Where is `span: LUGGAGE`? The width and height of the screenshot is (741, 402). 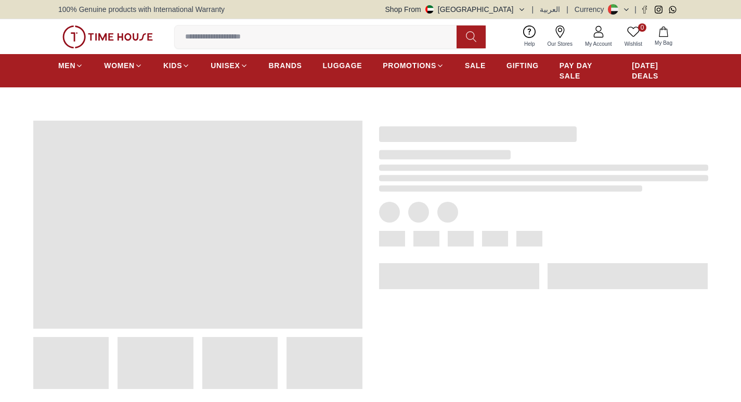 span: LUGGAGE is located at coordinates (343, 65).